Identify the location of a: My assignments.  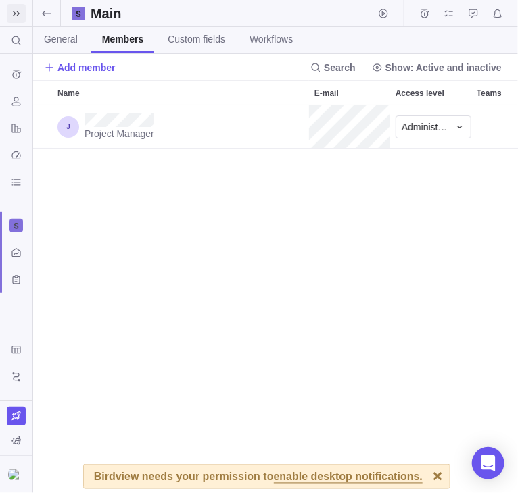
(449, 16).